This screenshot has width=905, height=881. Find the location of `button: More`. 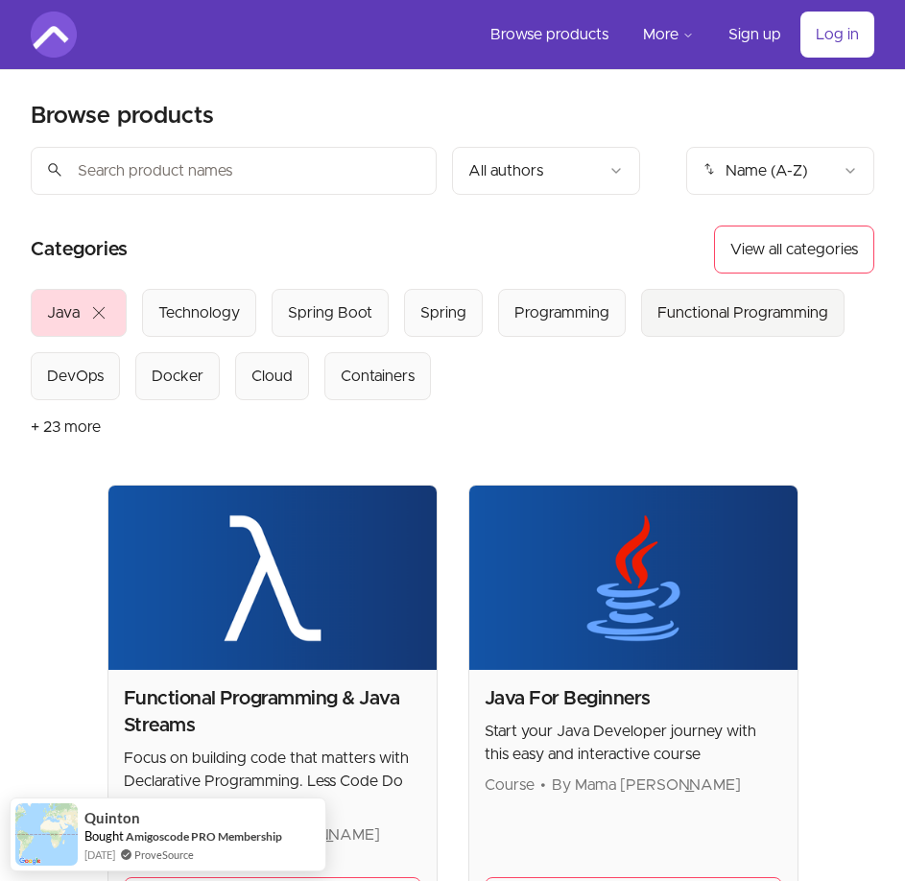

button: More is located at coordinates (668, 35).